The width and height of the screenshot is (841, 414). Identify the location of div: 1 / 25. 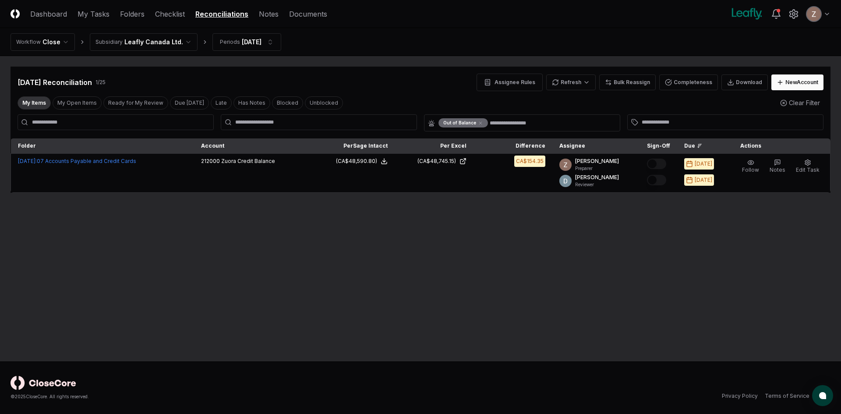
(100, 82).